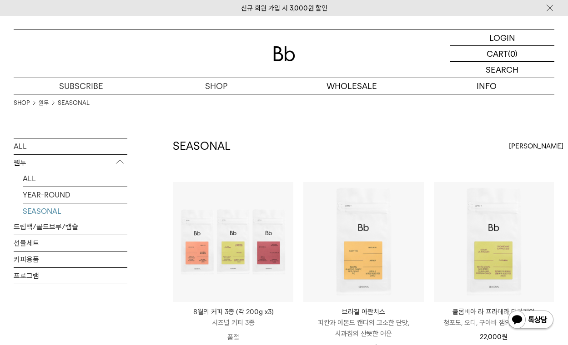  Describe the element at coordinates (233, 242) in the screenshot. I see `img: 8월의 커피 3종 (각 200g x3)` at that location.